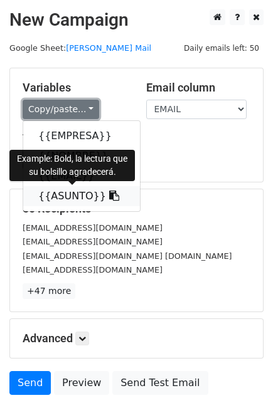 This screenshot has width=273, height=398. What do you see at coordinates (136, 20) in the screenshot?
I see `h2: New Campaign` at bounding box center [136, 20].